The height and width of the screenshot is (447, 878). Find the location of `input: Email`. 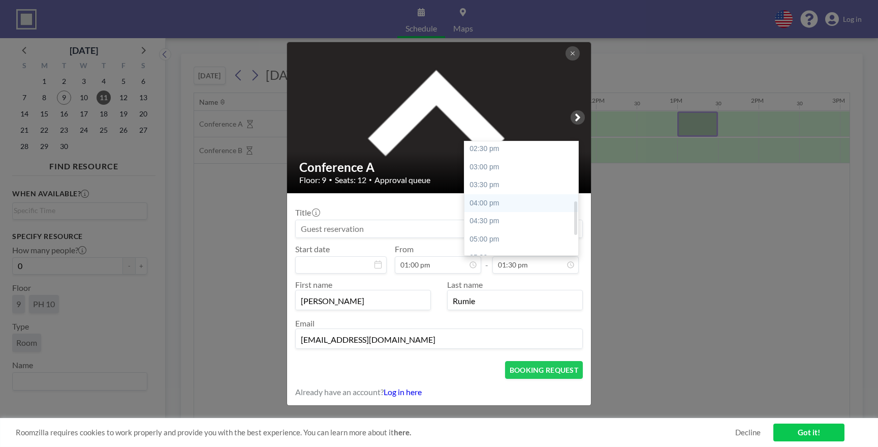

input: Email is located at coordinates (439, 340).